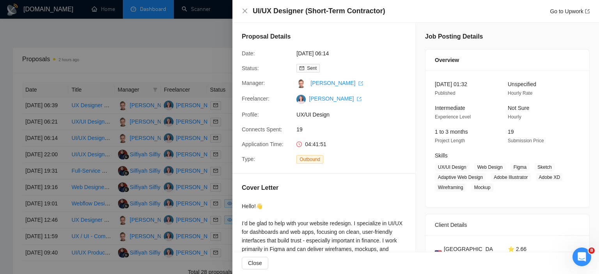 This screenshot has width=599, height=274. Describe the element at coordinates (250, 115) in the screenshot. I see `span: Profile:` at that location.